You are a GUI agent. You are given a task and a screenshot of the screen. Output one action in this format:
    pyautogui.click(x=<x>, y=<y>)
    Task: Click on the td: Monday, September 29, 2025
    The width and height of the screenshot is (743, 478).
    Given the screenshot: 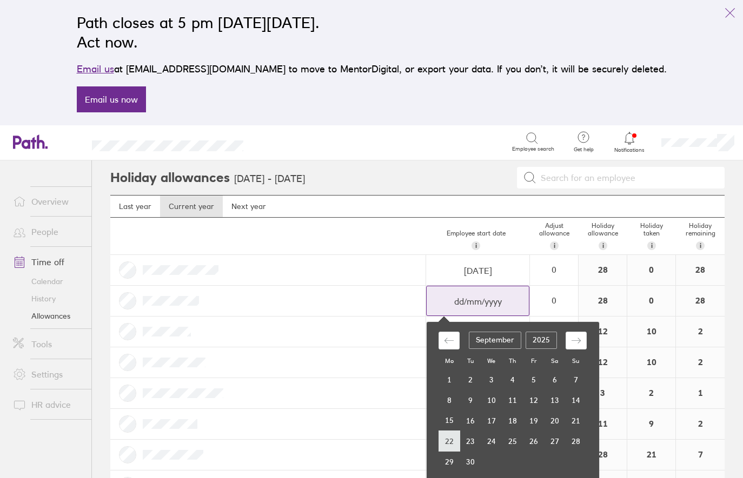 What is the action you would take?
    pyautogui.click(x=449, y=462)
    